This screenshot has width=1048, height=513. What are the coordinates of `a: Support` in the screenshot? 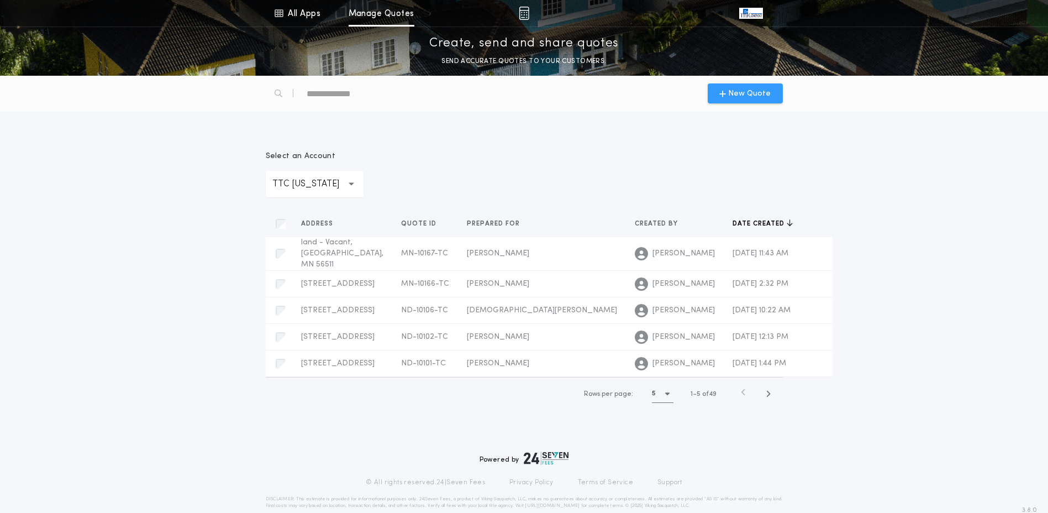 It's located at (670, 482).